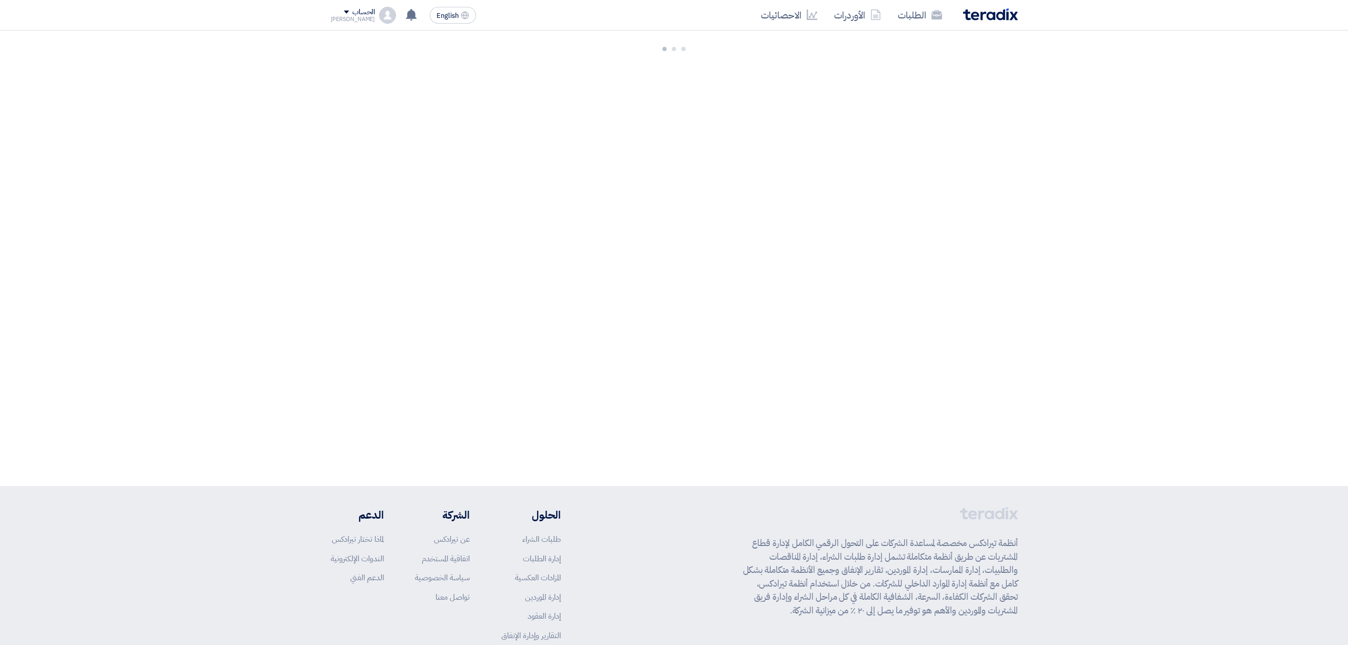 Image resolution: width=1348 pixels, height=645 pixels. I want to click on a: لماذا تختار تيرادكس, so click(358, 539).